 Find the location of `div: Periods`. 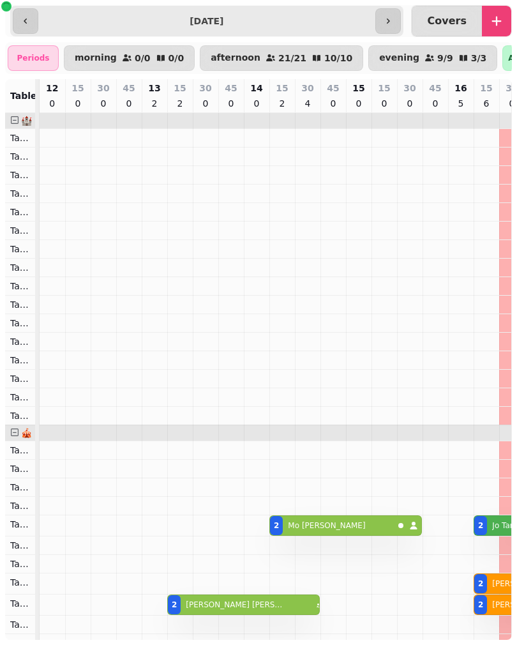

div: Periods is located at coordinates (33, 58).